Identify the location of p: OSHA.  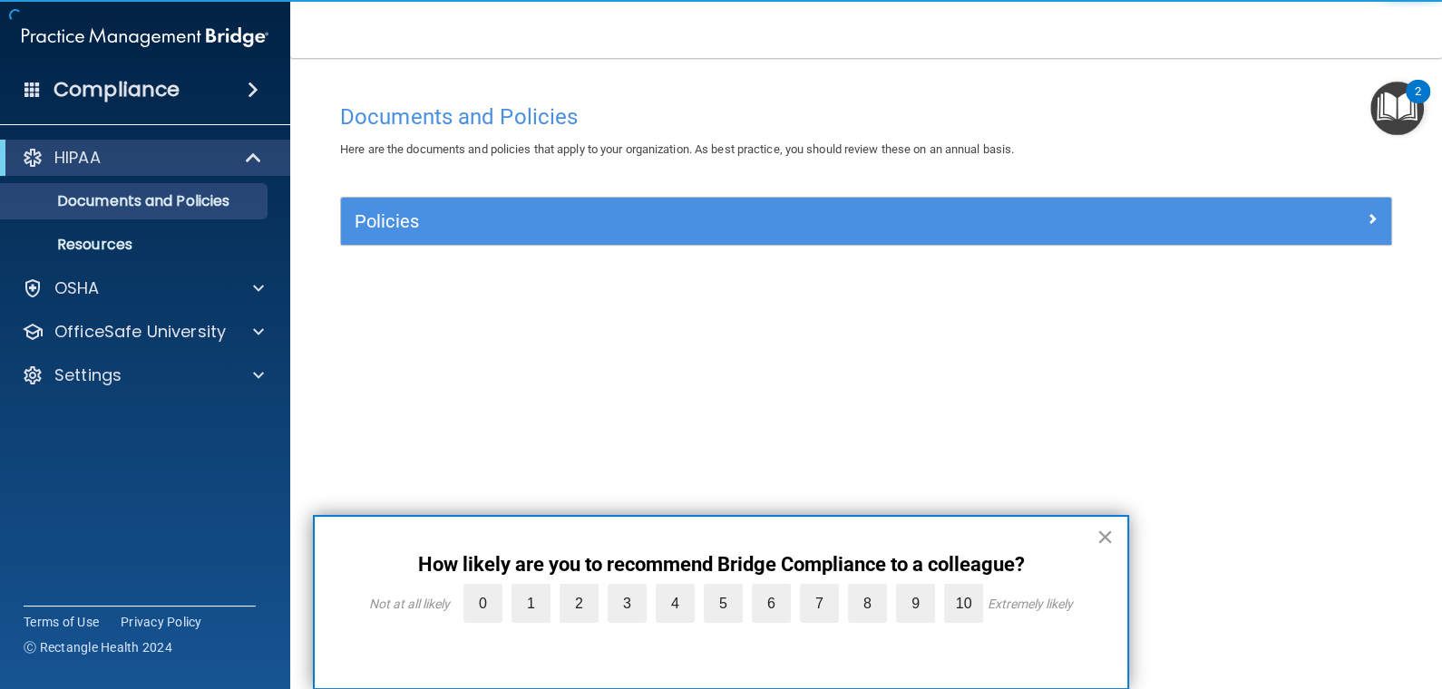
(77, 288).